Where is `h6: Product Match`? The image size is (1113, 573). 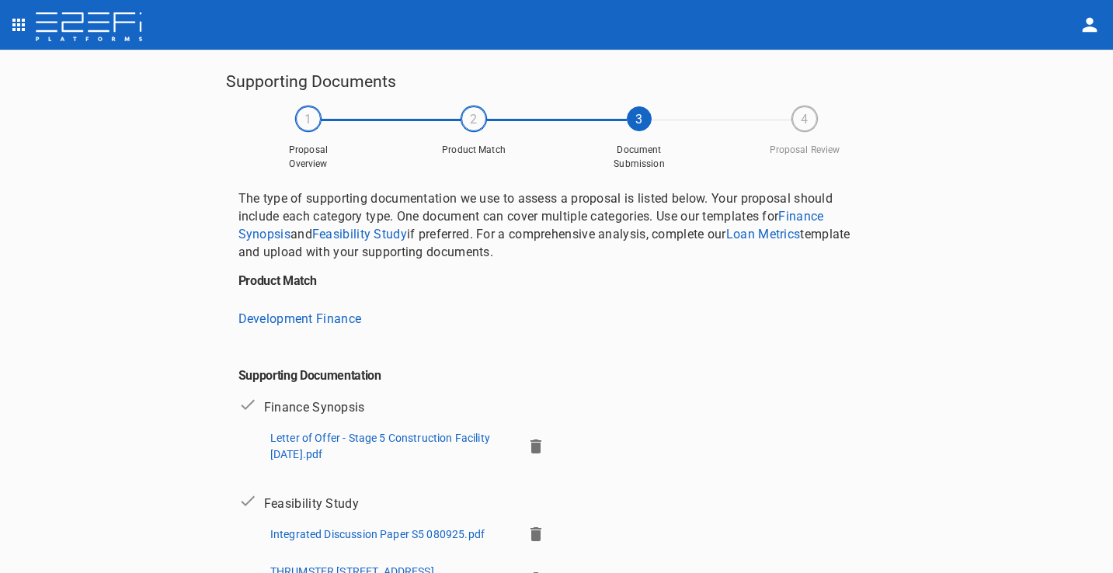
h6: Product Match is located at coordinates (557, 280).